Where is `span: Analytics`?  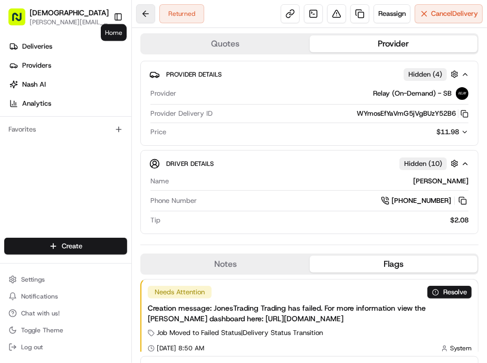
span: Analytics is located at coordinates (36, 104).